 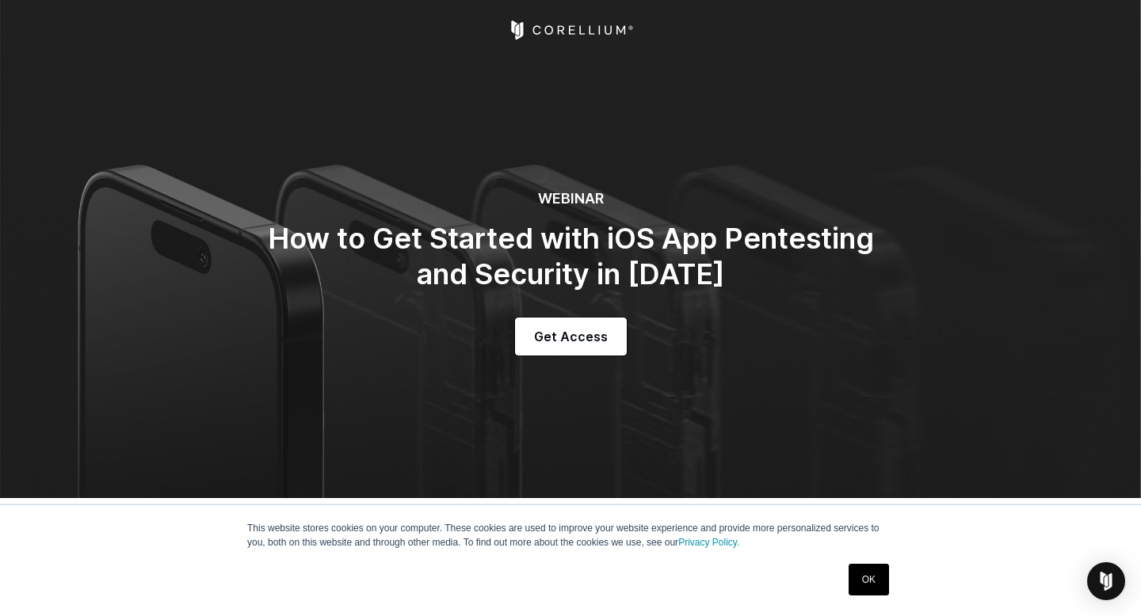 What do you see at coordinates (570, 337) in the screenshot?
I see `span: Get Access` at bounding box center [570, 337].